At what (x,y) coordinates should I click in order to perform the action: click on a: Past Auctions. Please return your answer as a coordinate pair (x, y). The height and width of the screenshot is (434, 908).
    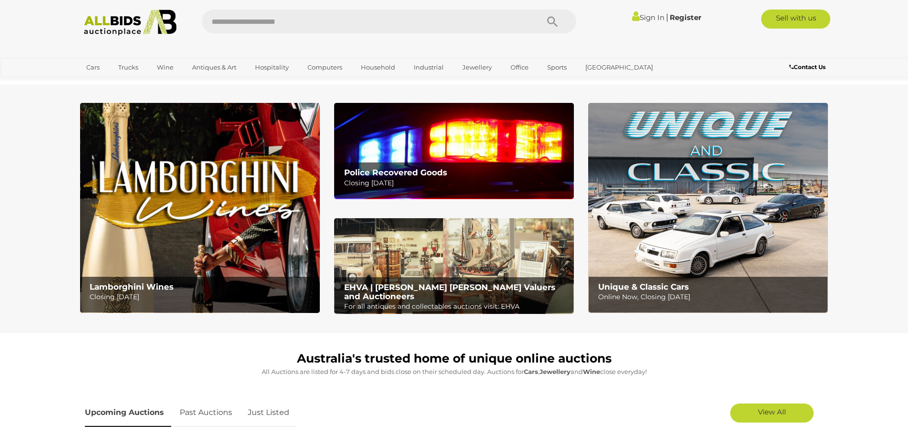
    Looking at the image, I should click on (206, 413).